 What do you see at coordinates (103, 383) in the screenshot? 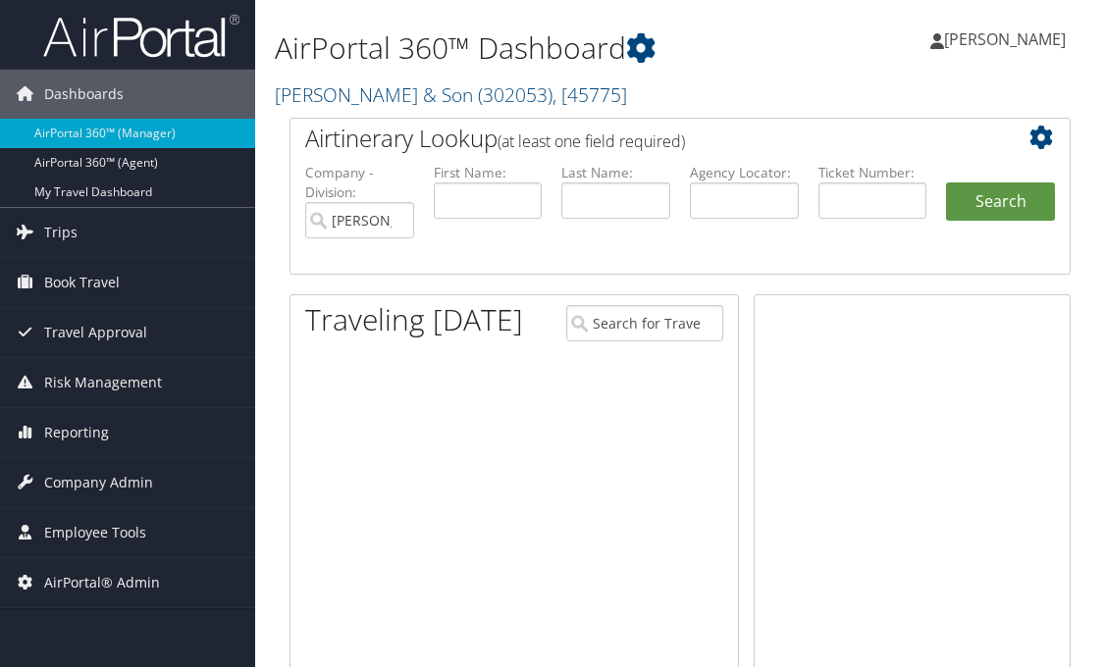
I see `span: Risk Management` at bounding box center [103, 383].